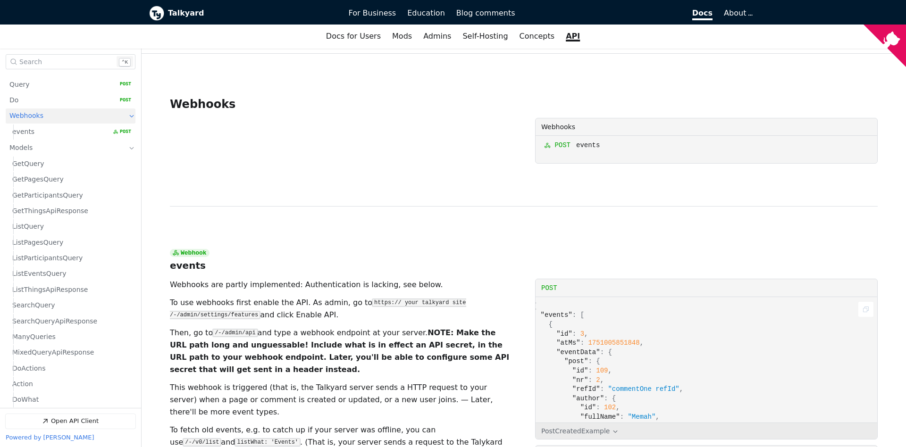 This screenshot has height=447, width=906. What do you see at coordinates (600, 417) in the screenshot?
I see `span: "fullName"` at bounding box center [600, 417].